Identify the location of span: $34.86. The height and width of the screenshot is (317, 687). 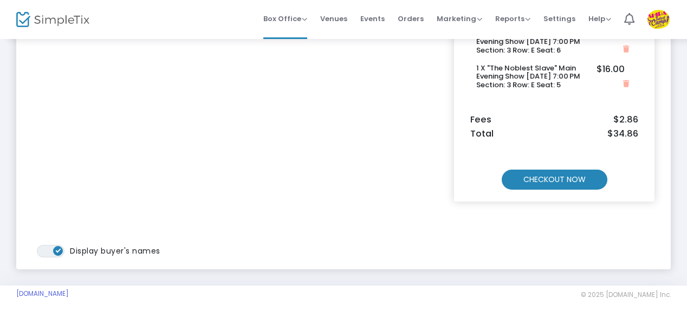
(623, 134).